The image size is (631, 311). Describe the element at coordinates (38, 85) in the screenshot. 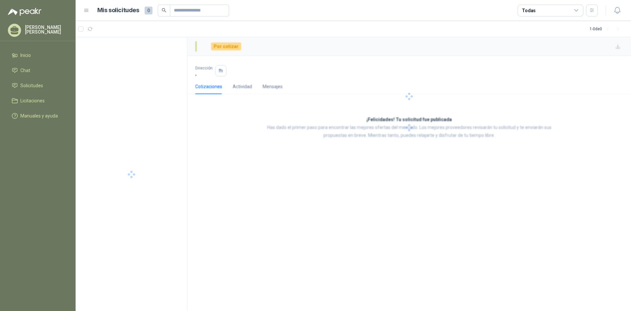

I see `a: Solicitudes` at that location.